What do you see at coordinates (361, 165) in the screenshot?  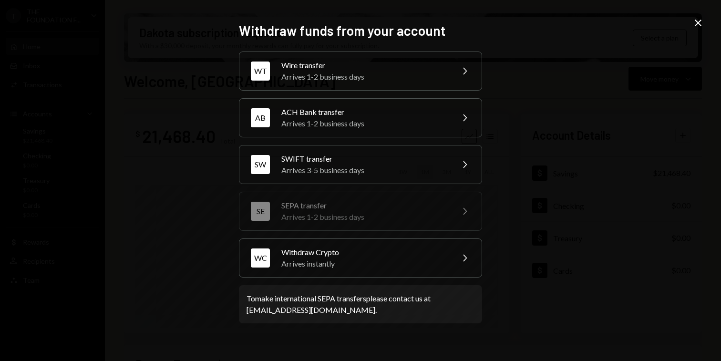 I see `button: SWSWIFT transferArrives 3-5 business days` at bounding box center [361, 165].